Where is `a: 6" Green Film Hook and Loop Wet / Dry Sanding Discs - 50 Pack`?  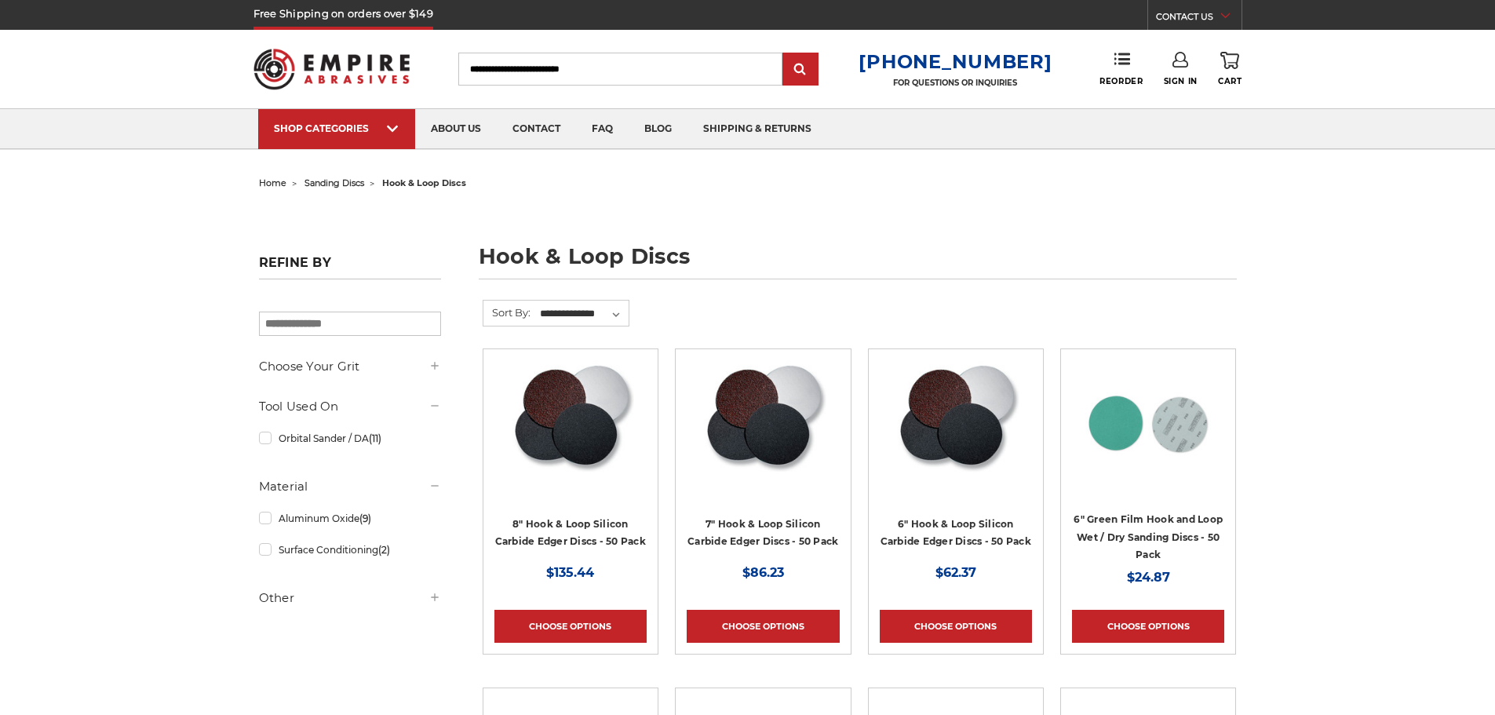
a: 6" Green Film Hook and Loop Wet / Dry Sanding Discs - 50 Pack is located at coordinates (1148, 537).